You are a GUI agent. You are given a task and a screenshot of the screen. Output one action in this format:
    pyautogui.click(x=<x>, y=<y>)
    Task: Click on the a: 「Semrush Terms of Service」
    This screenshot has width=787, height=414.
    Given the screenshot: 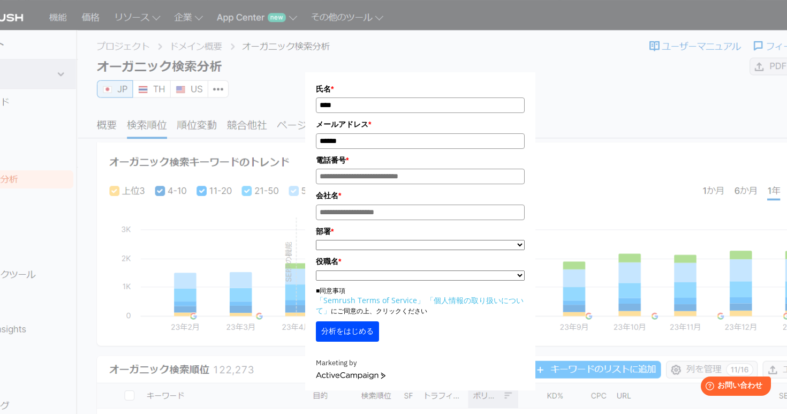 What is the action you would take?
    pyautogui.click(x=370, y=300)
    